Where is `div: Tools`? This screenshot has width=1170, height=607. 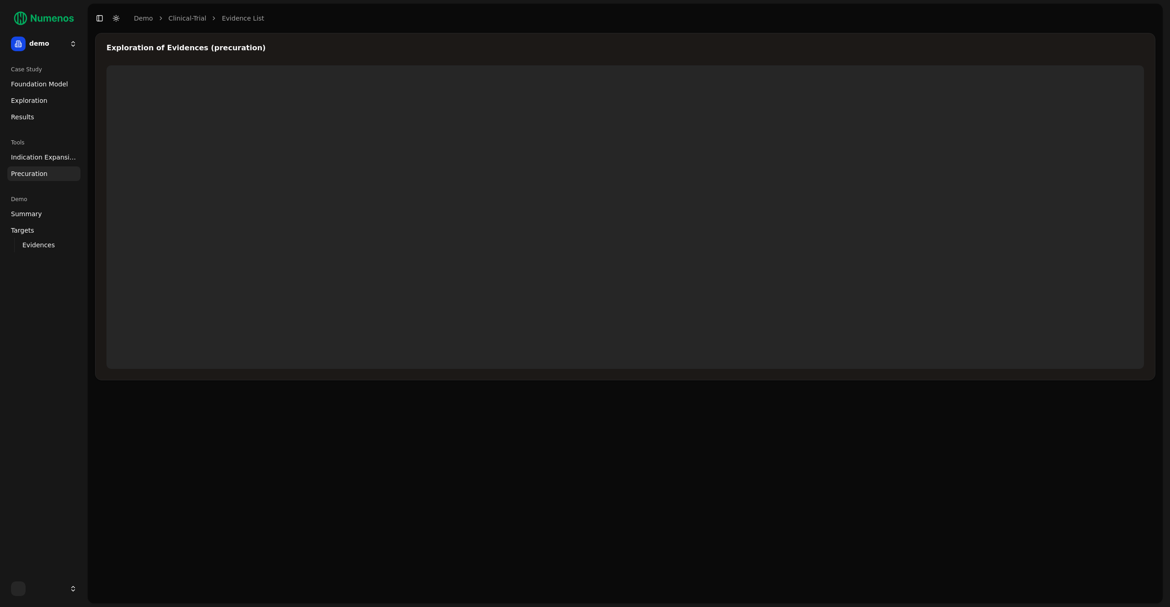 div: Tools is located at coordinates (44, 143).